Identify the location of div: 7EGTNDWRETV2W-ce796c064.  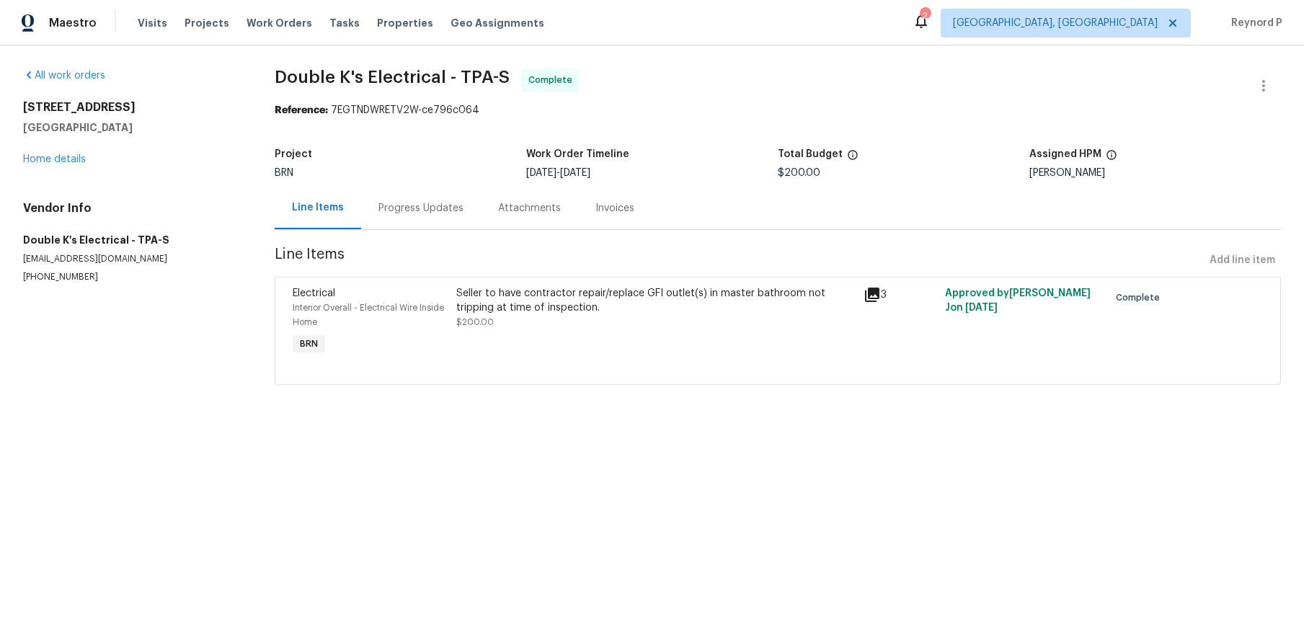
(778, 110).